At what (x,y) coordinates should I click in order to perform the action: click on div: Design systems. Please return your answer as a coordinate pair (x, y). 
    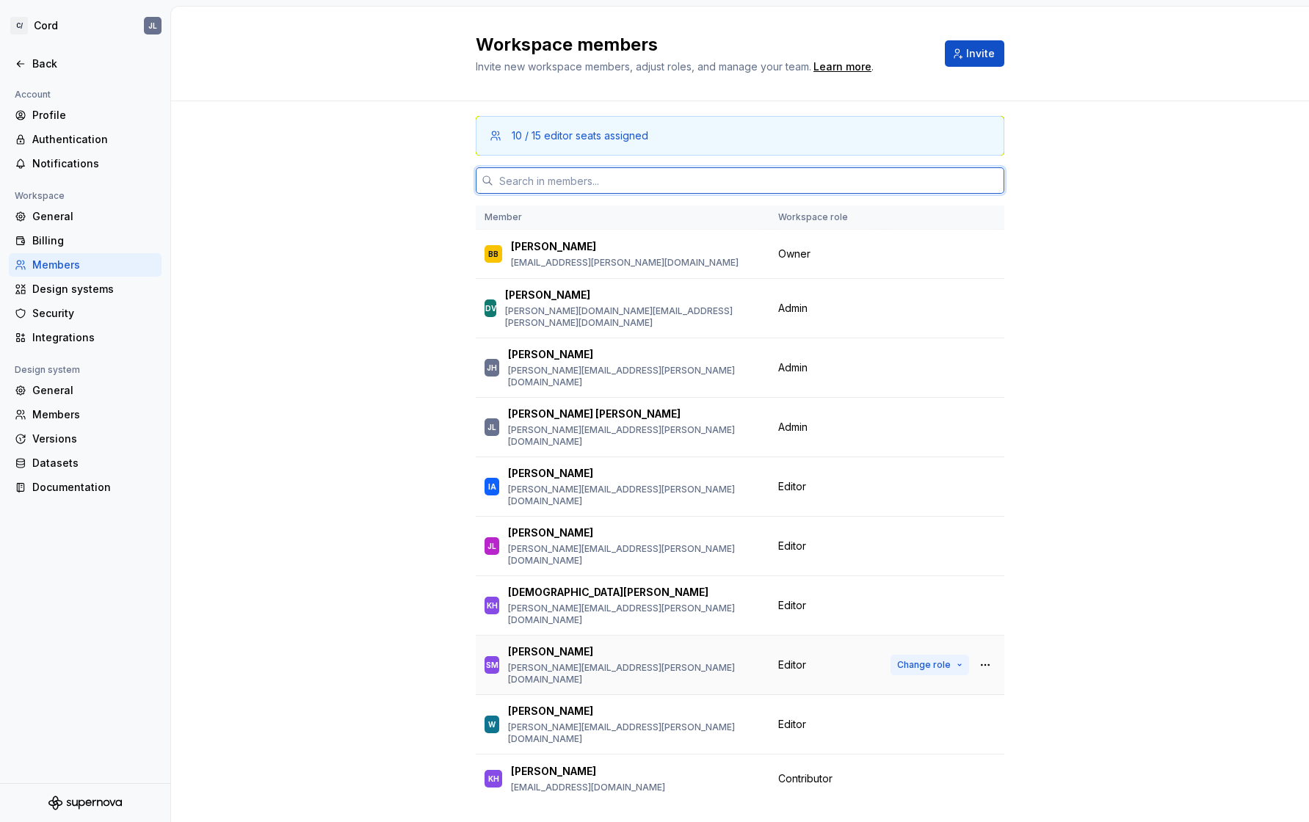
    Looking at the image, I should click on (94, 289).